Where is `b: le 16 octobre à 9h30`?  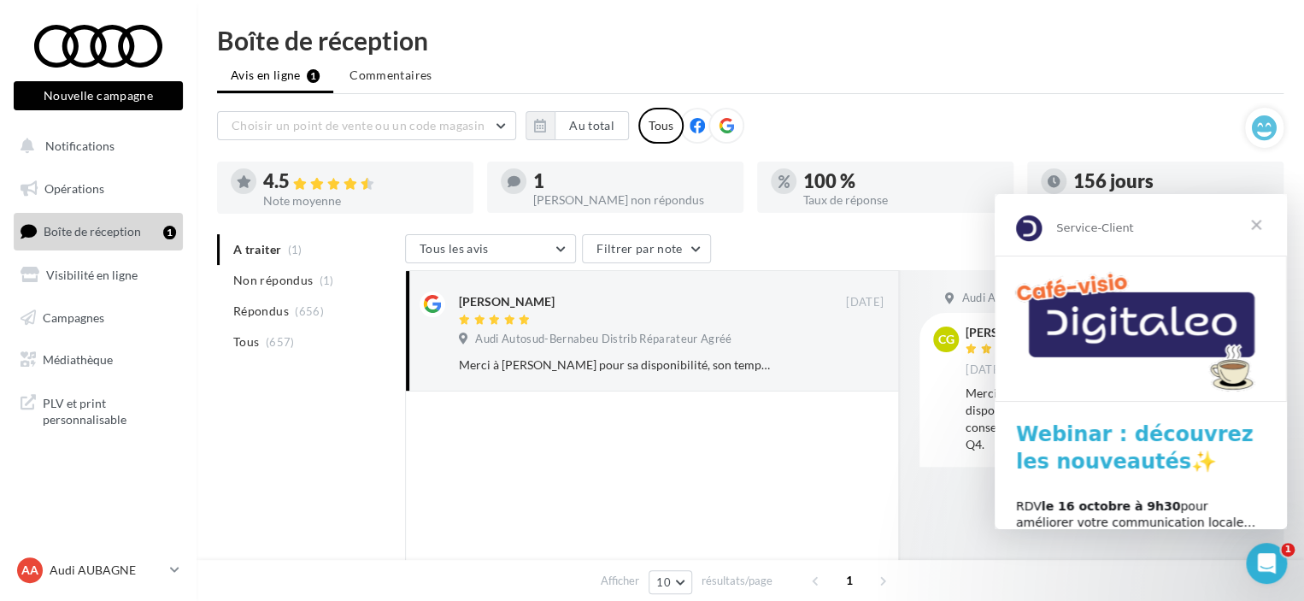
b: le 16 octobre à 9h30 is located at coordinates (116, 312).